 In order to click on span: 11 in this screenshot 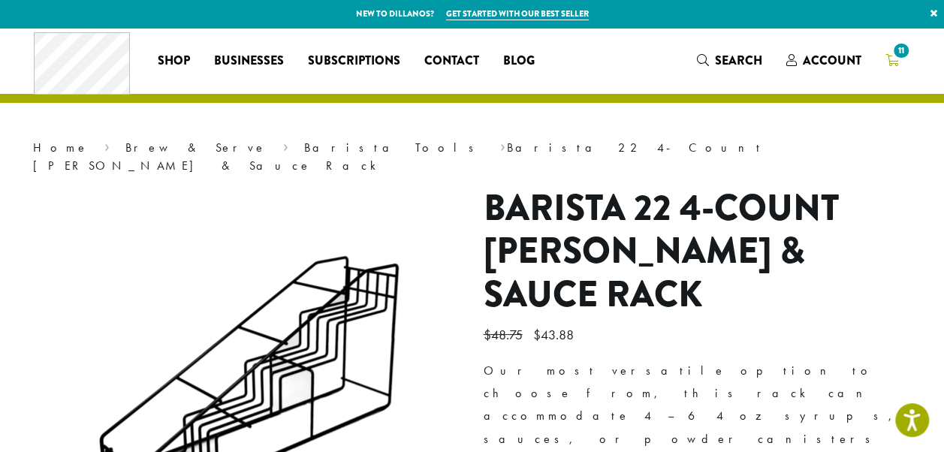, I will do `click(901, 50)`.